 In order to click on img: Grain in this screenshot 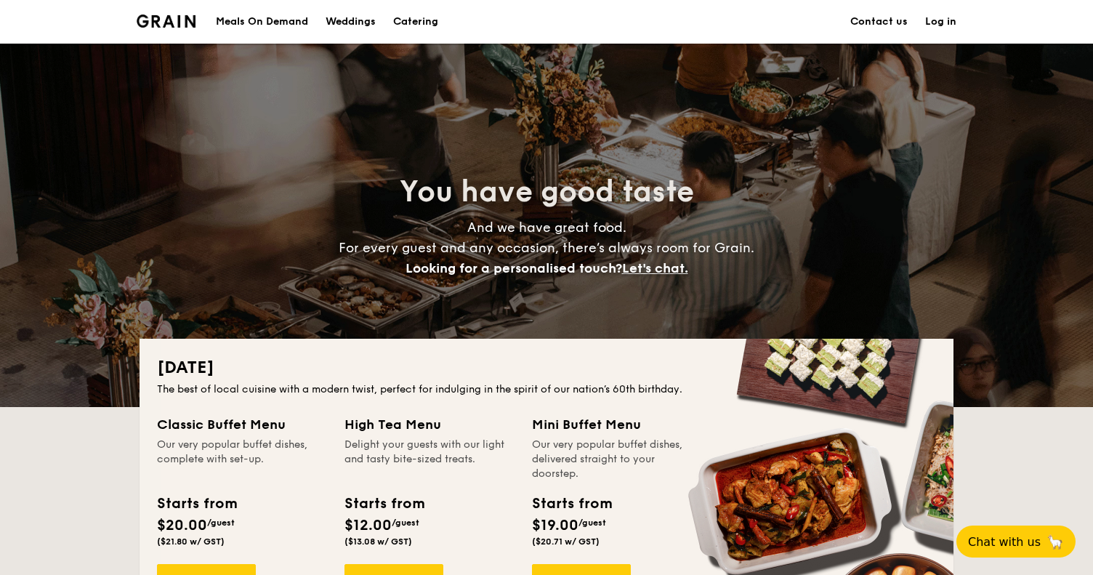, I will do `click(166, 21)`.